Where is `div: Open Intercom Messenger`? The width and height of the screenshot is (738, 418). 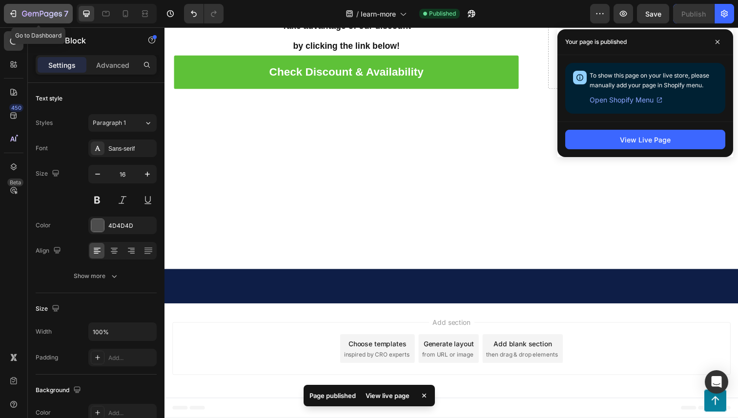
div: Open Intercom Messenger is located at coordinates (717, 382).